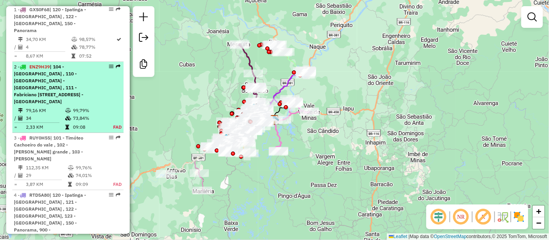 This screenshot has width=549, height=240. I want to click on img: Exibir/Ocultar setores, so click(519, 217).